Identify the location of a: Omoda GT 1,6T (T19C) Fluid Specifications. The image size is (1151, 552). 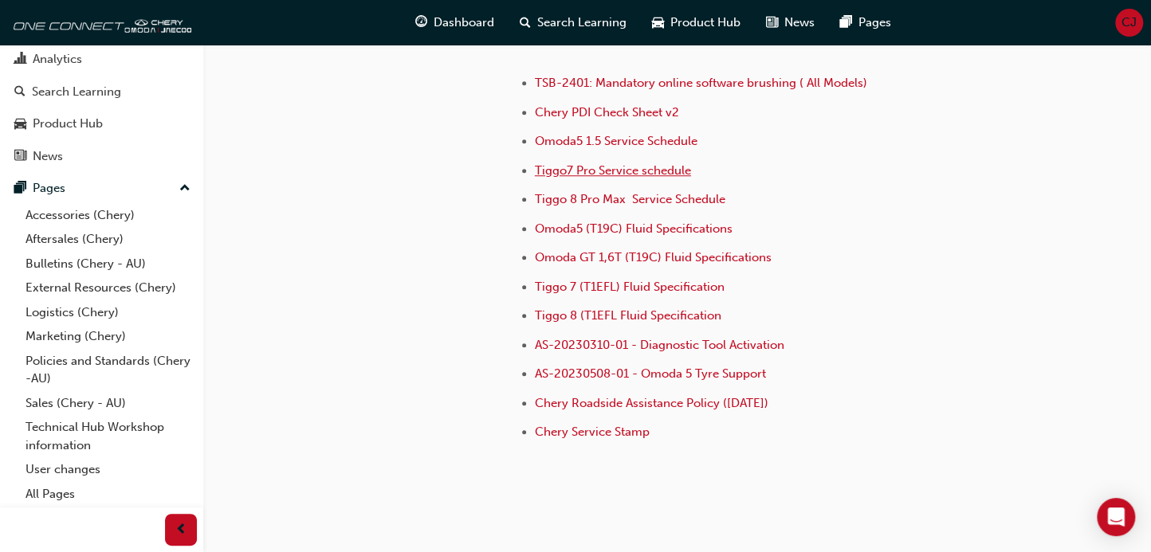
(653, 257).